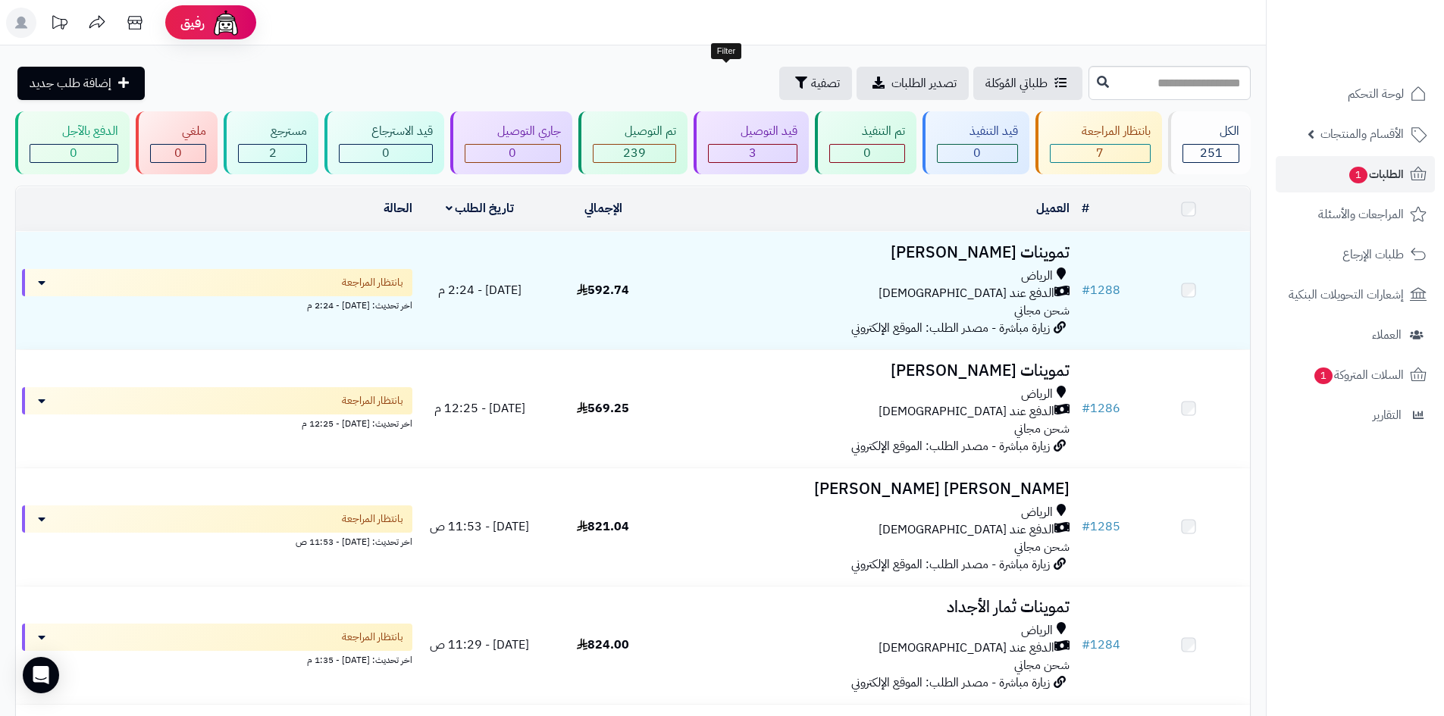 The image size is (1444, 716). I want to click on a: الكل251, so click(1209, 142).